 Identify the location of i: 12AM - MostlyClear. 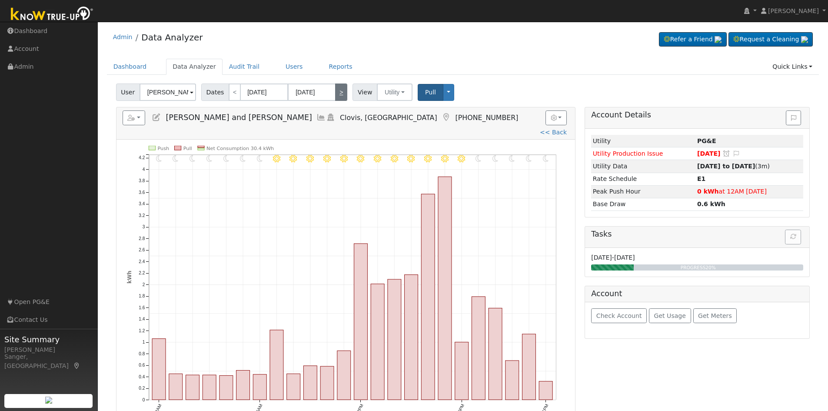
(159, 158).